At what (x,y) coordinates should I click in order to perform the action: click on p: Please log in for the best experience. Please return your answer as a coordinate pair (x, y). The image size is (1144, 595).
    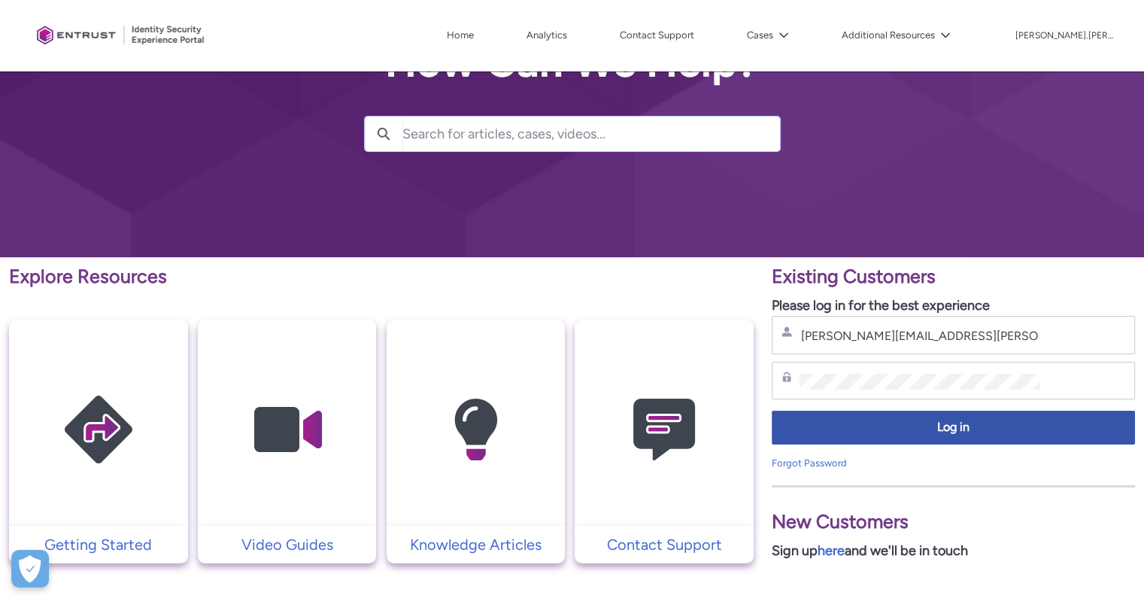
    Looking at the image, I should click on (953, 305).